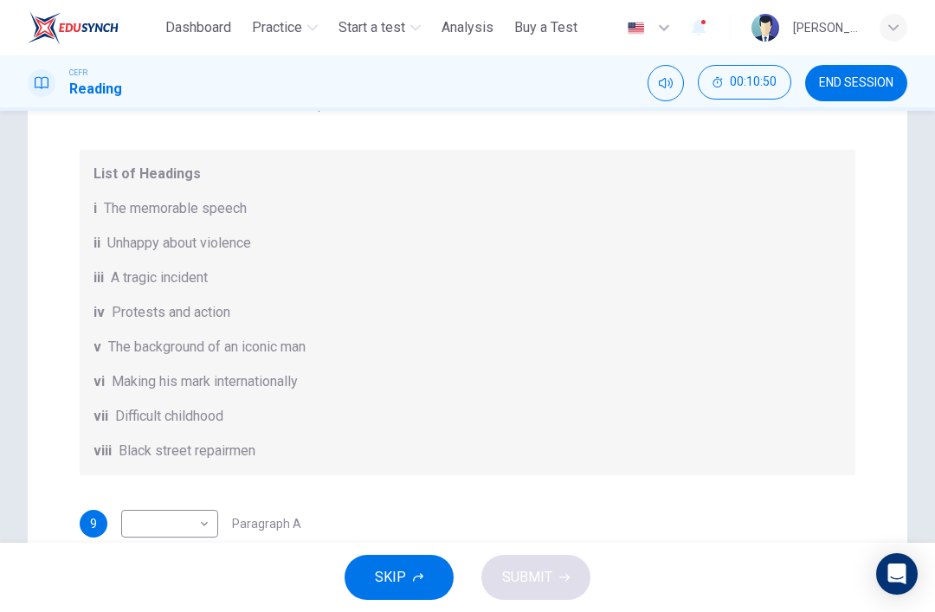 Image resolution: width=935 pixels, height=612 pixels. I want to click on span: Difficult childhood, so click(169, 416).